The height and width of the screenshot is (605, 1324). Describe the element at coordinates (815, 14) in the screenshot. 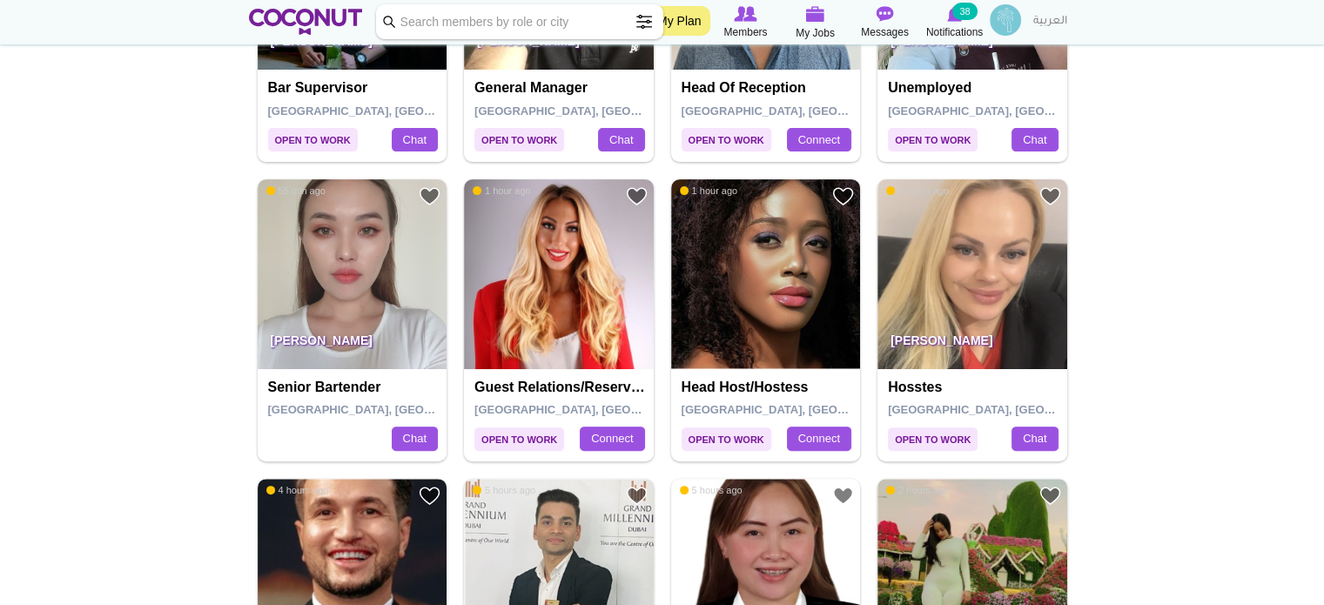

I see `img: My Jobs` at that location.